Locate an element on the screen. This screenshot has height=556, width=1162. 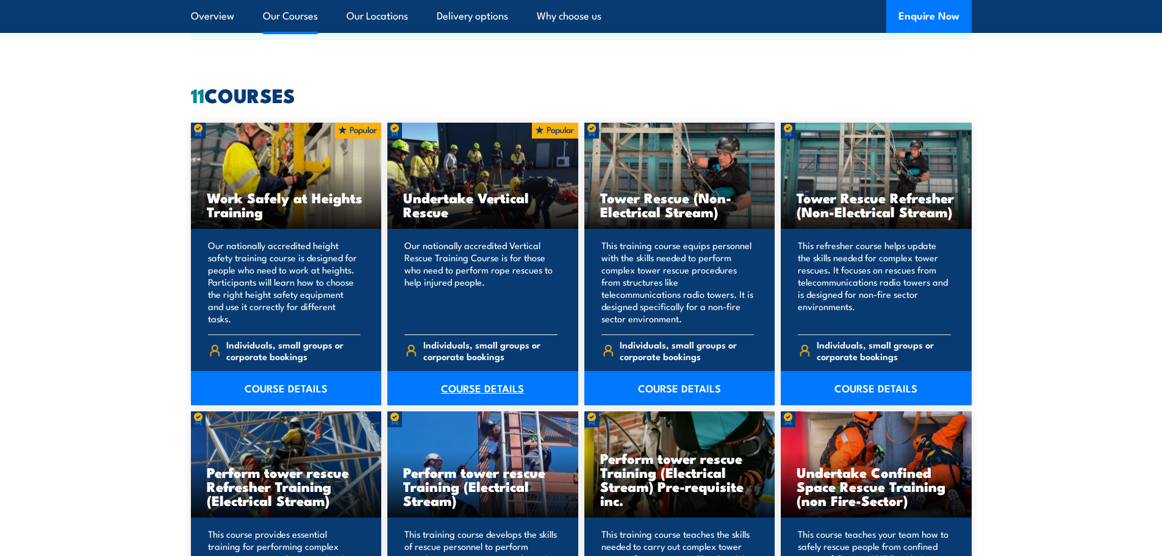
h3: Tower Rescue (Non-Electrical Stream) is located at coordinates (680, 204).